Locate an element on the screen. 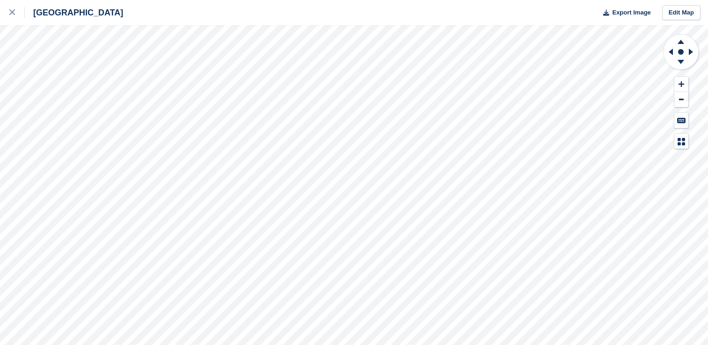  button: Zoom Out is located at coordinates (681, 100).